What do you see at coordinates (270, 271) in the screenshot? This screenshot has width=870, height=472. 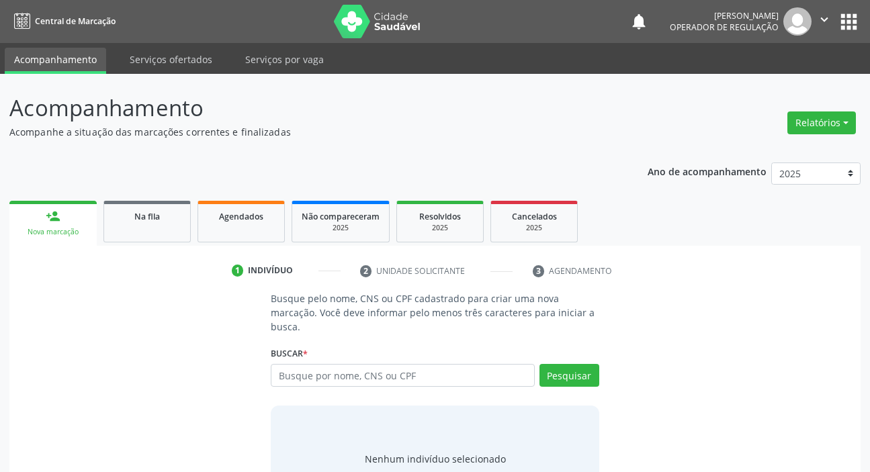 I see `div: Indivíduo` at bounding box center [270, 271].